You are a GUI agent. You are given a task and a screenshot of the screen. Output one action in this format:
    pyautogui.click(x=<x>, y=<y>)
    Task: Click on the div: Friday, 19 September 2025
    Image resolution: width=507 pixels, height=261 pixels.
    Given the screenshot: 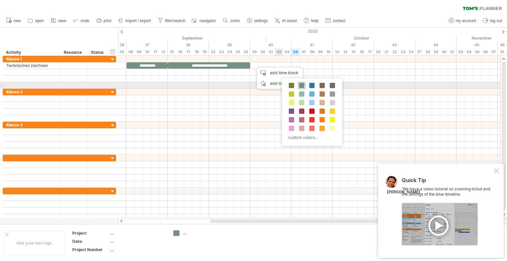 What is the action you would take?
    pyautogui.click(x=204, y=52)
    